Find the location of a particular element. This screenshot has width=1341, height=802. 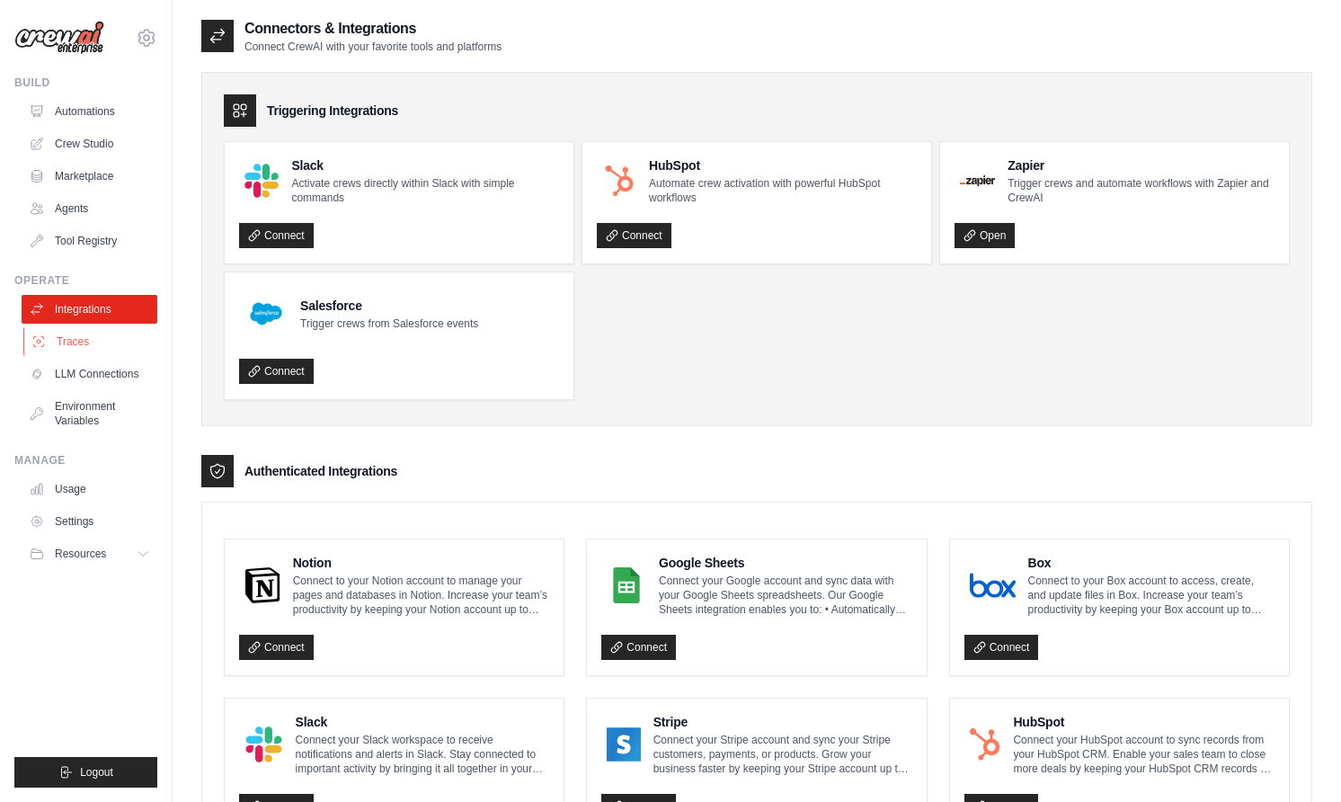

img: Zapier Logo is located at coordinates (977, 181).